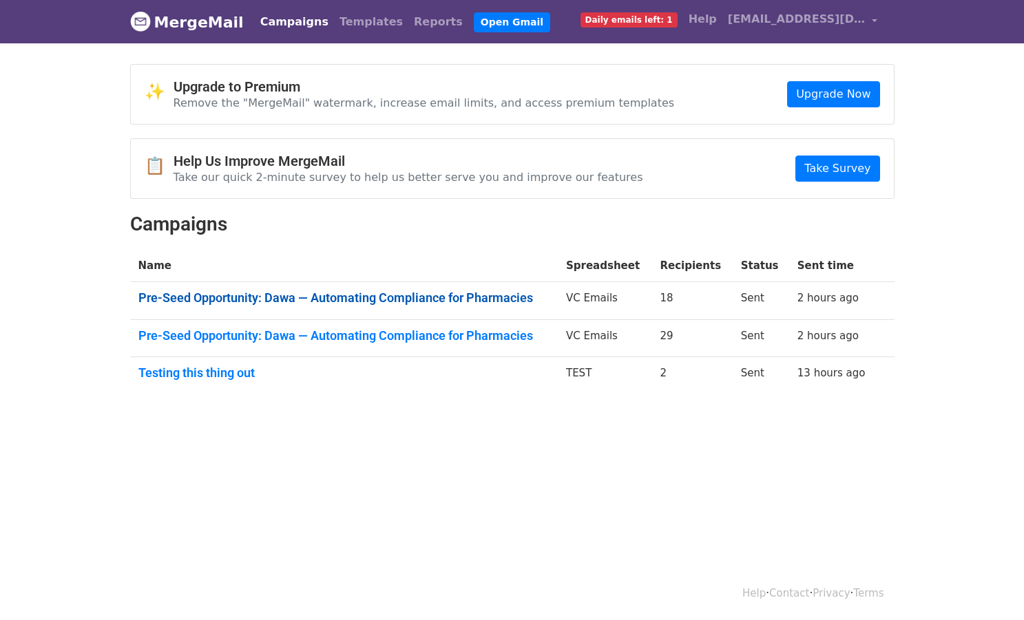 The width and height of the screenshot is (1024, 620). Describe the element at coordinates (691, 266) in the screenshot. I see `th: Recipients` at that location.